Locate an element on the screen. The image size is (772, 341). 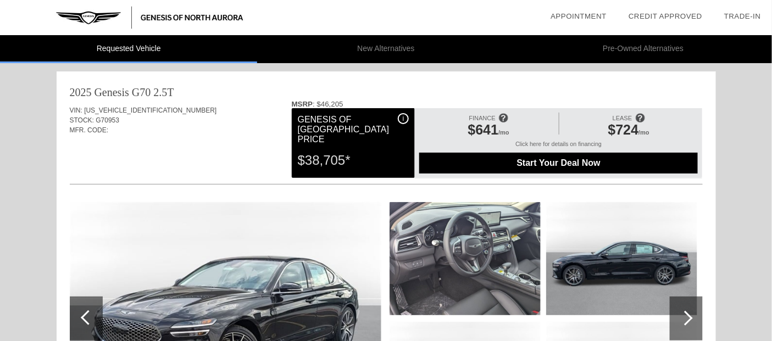
span: G70953 is located at coordinates (107, 120).